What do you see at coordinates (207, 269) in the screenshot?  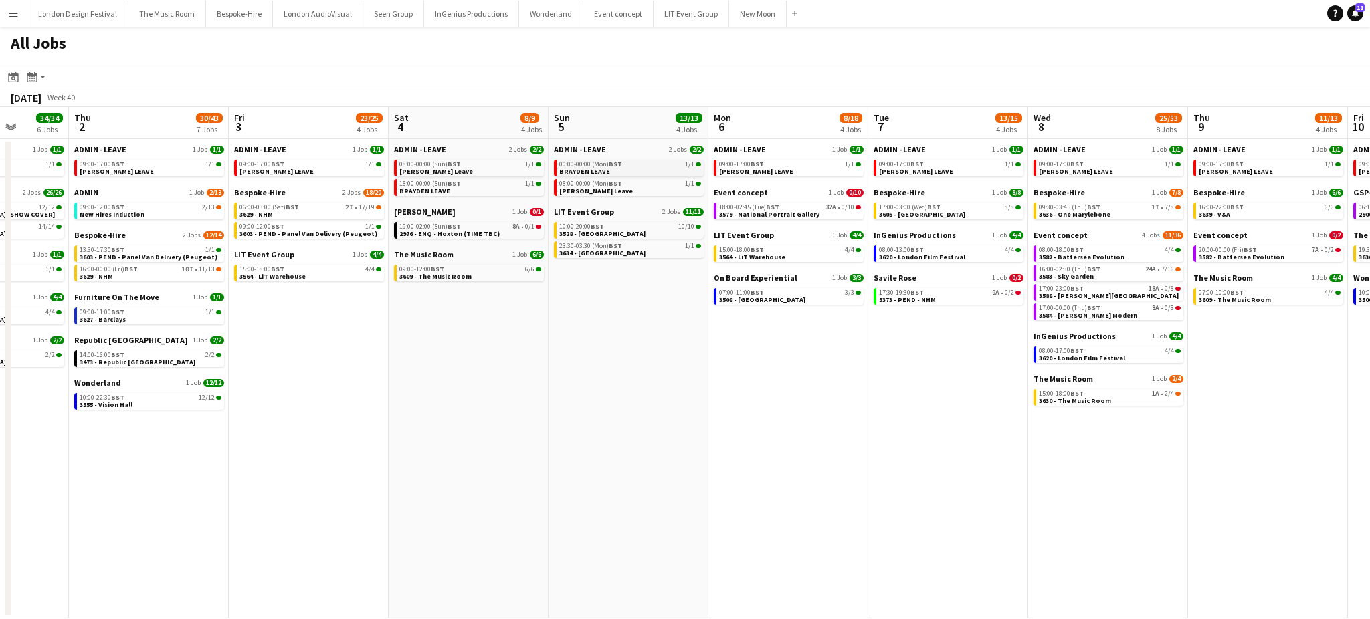 I see `span: 11/13` at bounding box center [207, 269].